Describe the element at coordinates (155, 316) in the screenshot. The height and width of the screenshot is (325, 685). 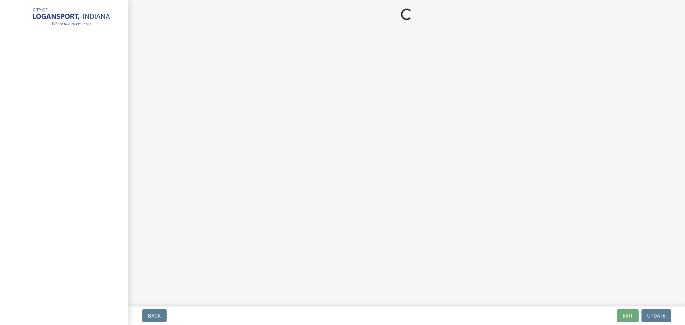
I see `button: Back` at that location.